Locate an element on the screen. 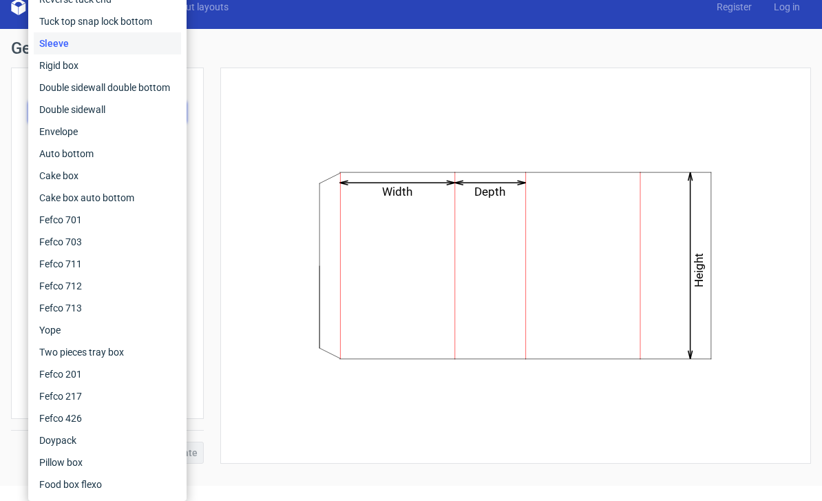 The image size is (822, 501). div: Fefco 712 is located at coordinates (107, 286).